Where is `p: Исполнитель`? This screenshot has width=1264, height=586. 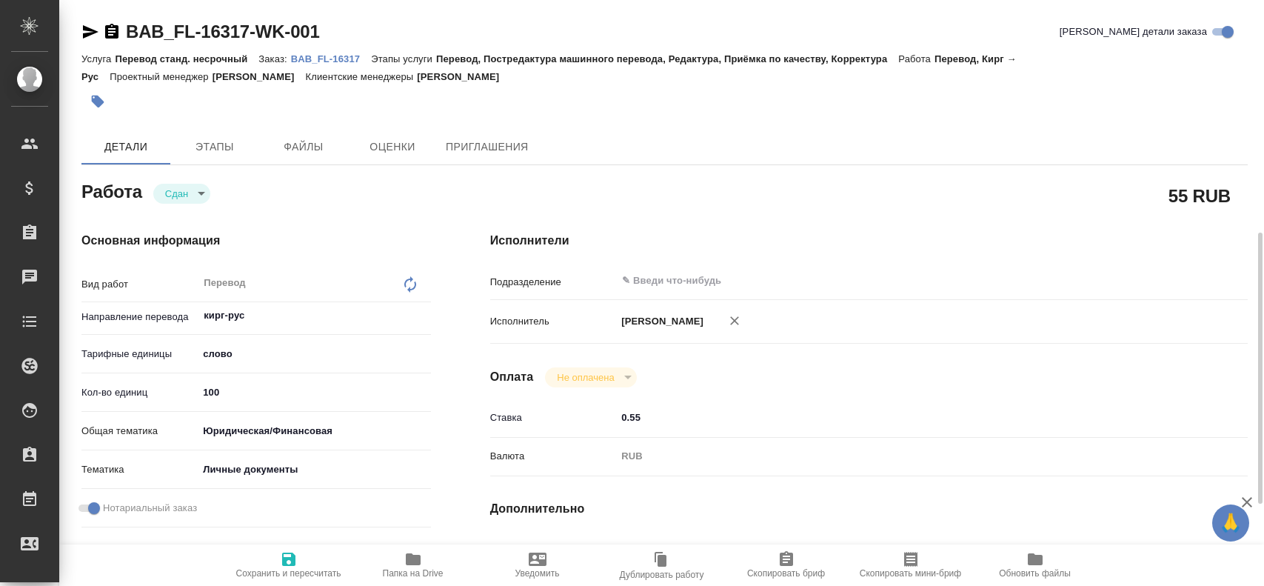 p: Исполнитель is located at coordinates (553, 321).